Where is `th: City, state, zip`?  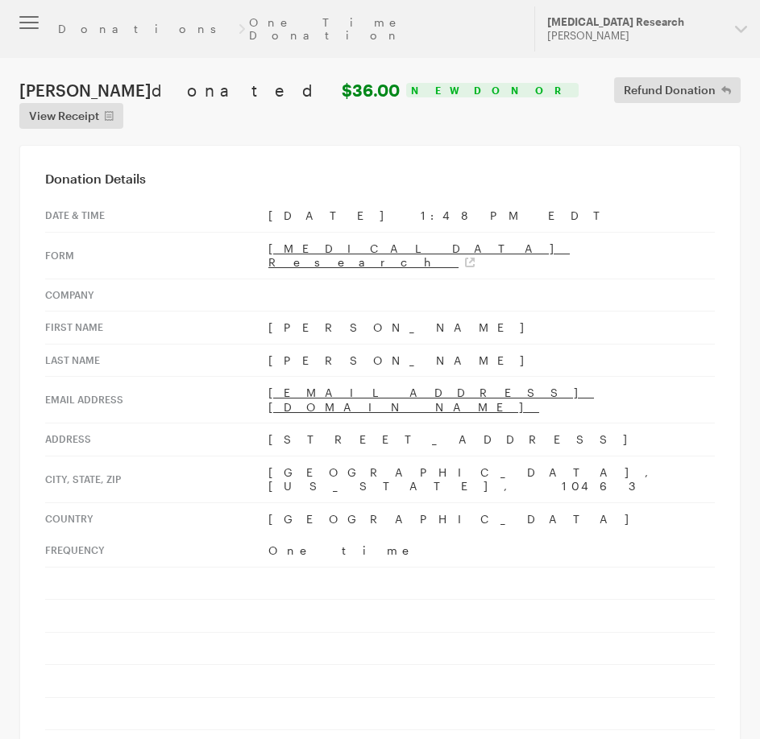
th: City, state, zip is located at coordinates (156, 479).